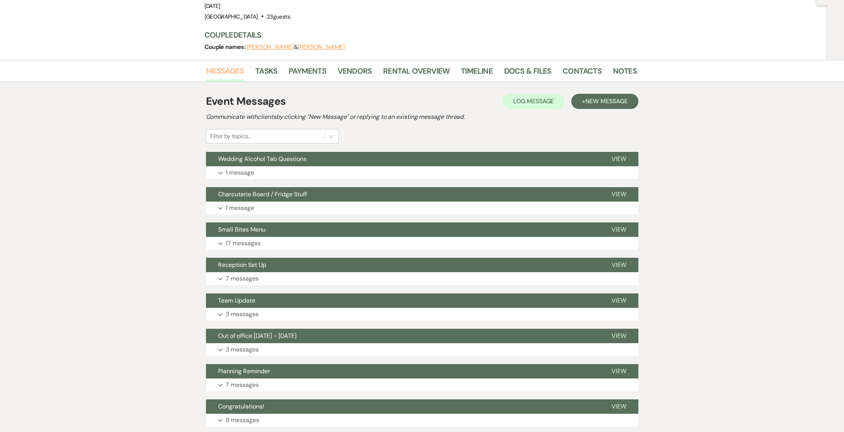 Image resolution: width=844 pixels, height=432 pixels. I want to click on a: Notes, so click(625, 73).